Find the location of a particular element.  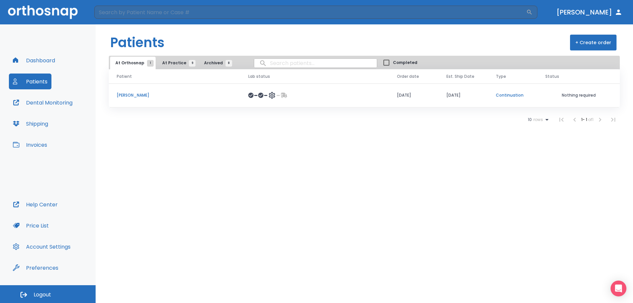

button: Dashboard is located at coordinates (34, 60).